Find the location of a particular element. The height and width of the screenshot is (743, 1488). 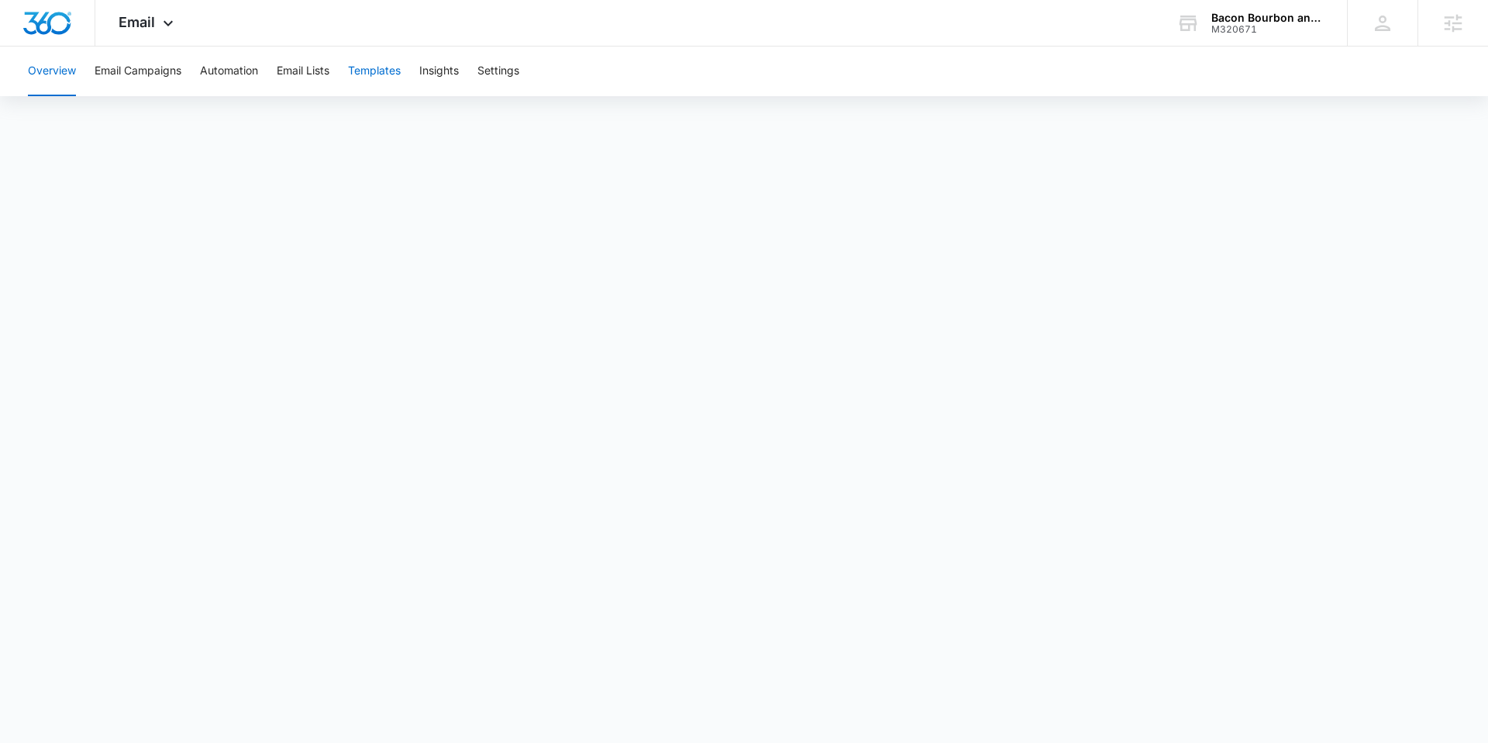

button: Email Campaigns is located at coordinates (138, 71).